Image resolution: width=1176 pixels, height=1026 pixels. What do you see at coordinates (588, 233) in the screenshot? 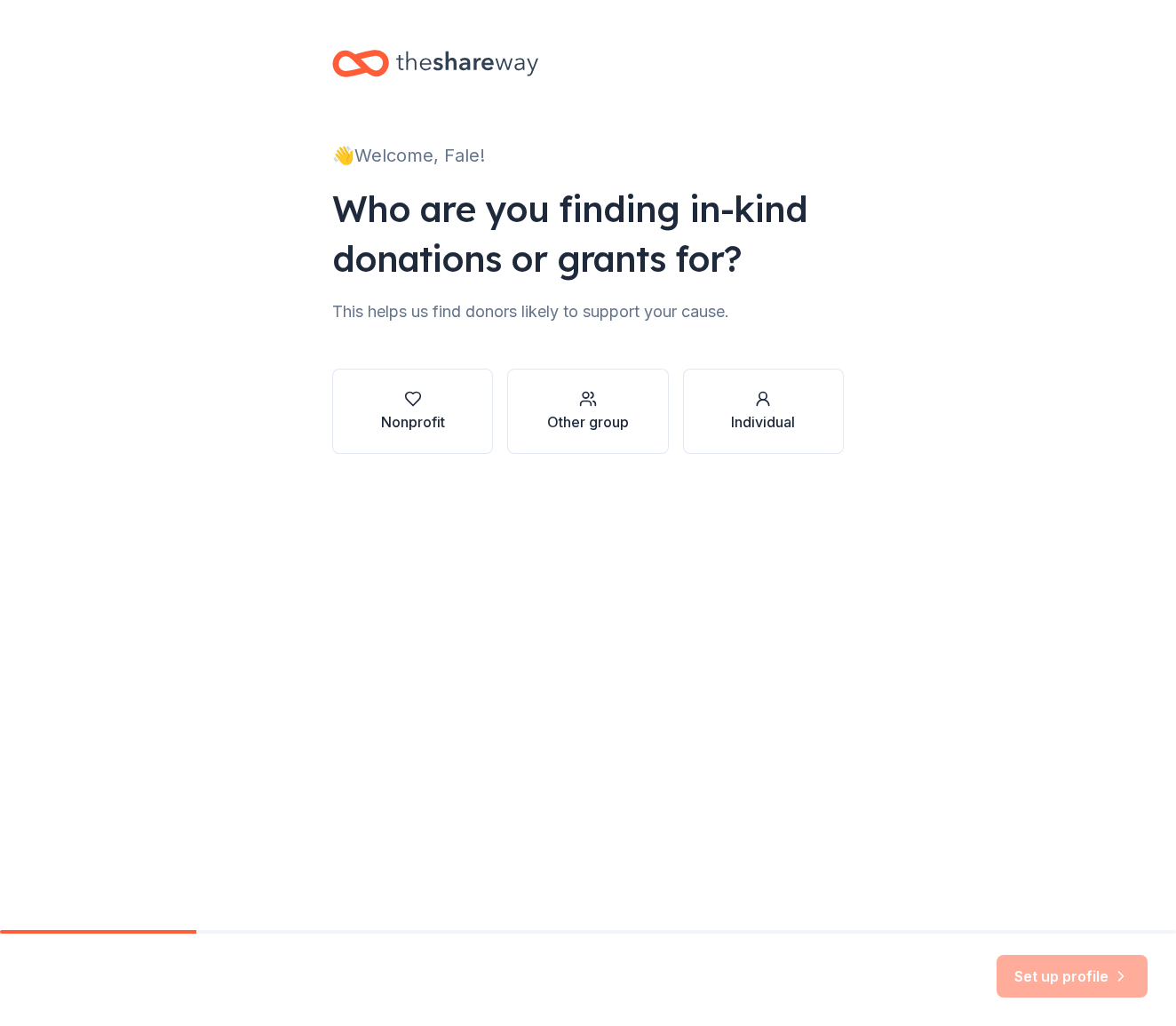
I see `div: Who are you finding in-kind donations or grants for?` at bounding box center [588, 233].